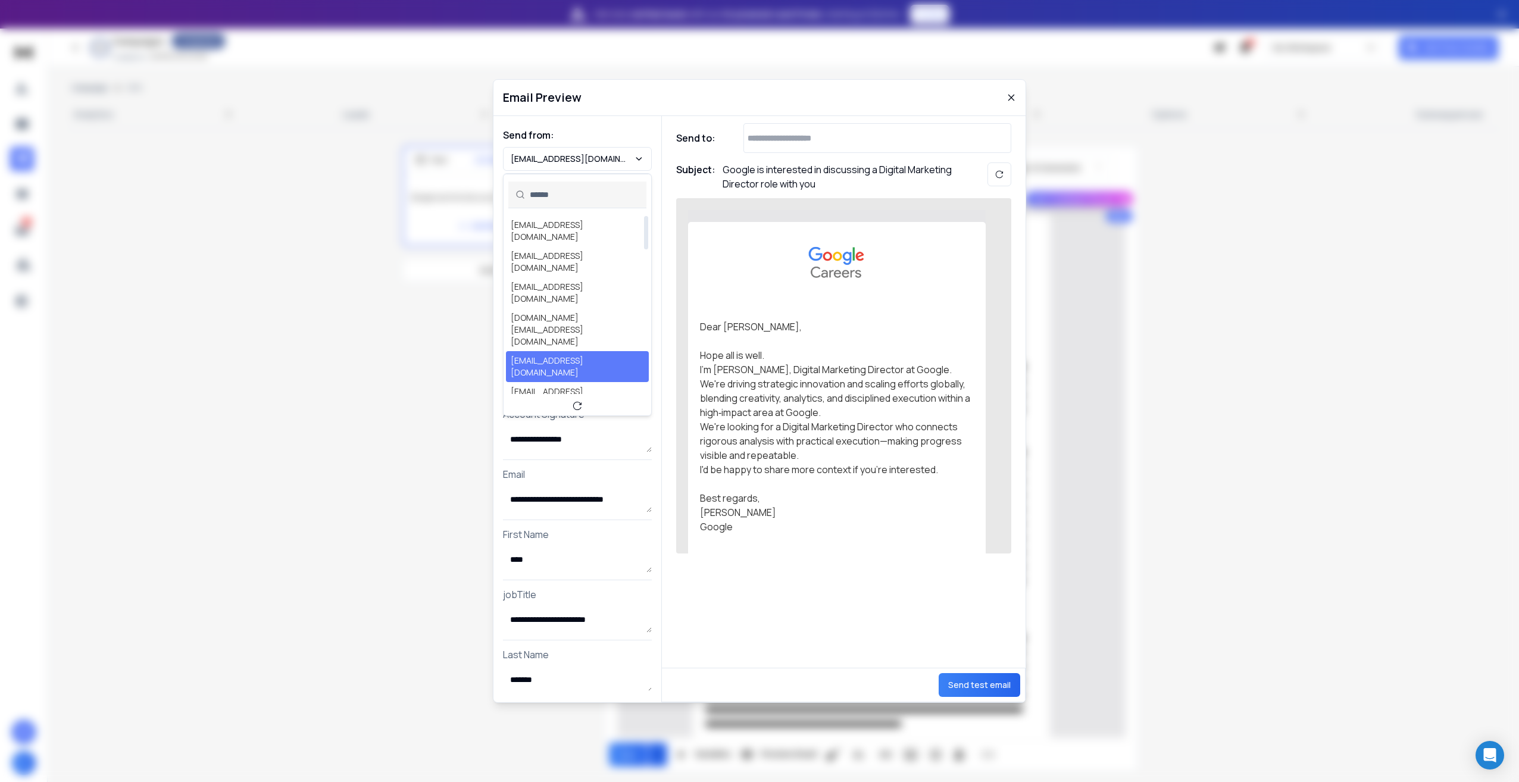 The width and height of the screenshot is (1519, 782). What do you see at coordinates (578, 655) in the screenshot?
I see `p: Last Name` at bounding box center [578, 655].